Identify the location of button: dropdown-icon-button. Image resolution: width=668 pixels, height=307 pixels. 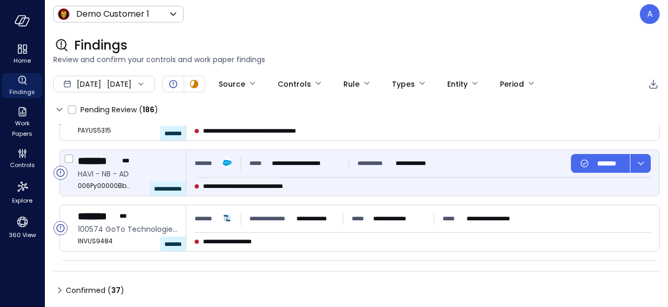
(641, 163).